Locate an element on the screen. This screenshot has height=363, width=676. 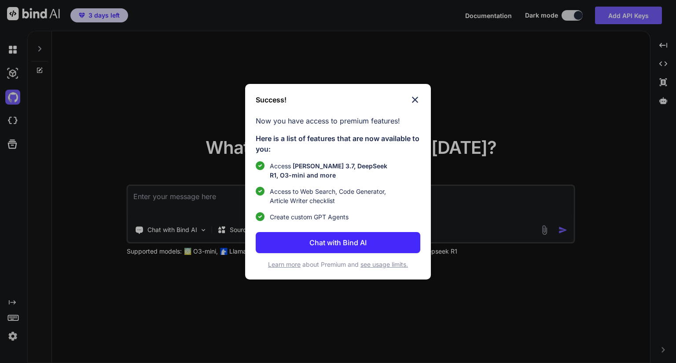
span: Learn more is located at coordinates (284, 264).